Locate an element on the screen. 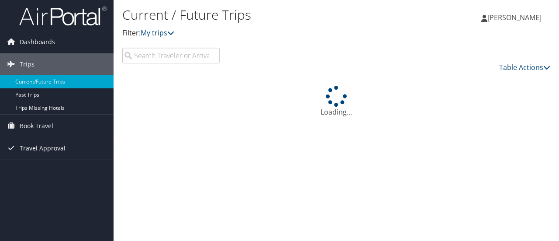 The width and height of the screenshot is (559, 241). p: Filter: is located at coordinates (265, 33).